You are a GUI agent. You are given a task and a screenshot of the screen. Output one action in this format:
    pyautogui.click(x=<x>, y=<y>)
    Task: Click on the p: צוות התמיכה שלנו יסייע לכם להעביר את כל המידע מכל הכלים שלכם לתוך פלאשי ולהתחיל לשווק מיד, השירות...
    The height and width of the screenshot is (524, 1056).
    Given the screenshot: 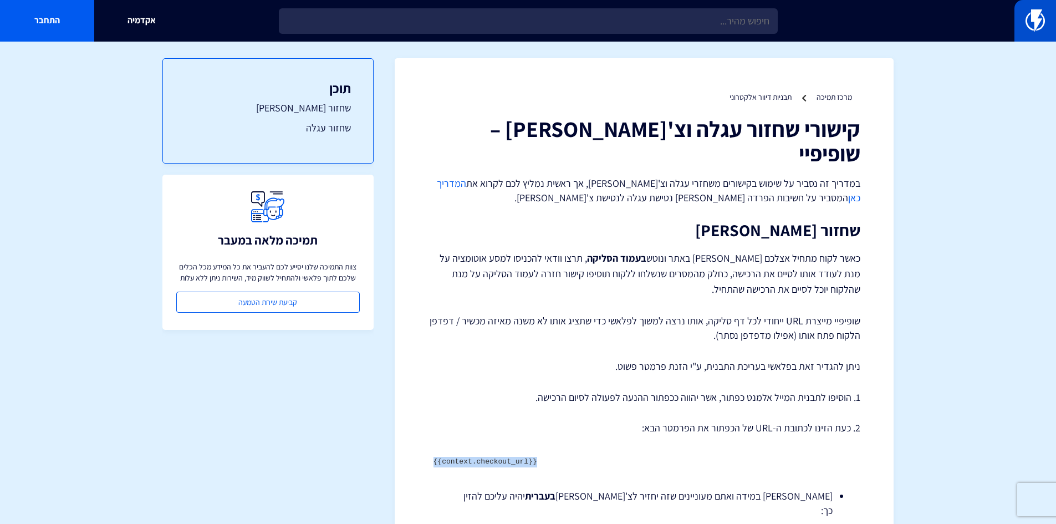 What is the action you would take?
    pyautogui.click(x=268, y=272)
    